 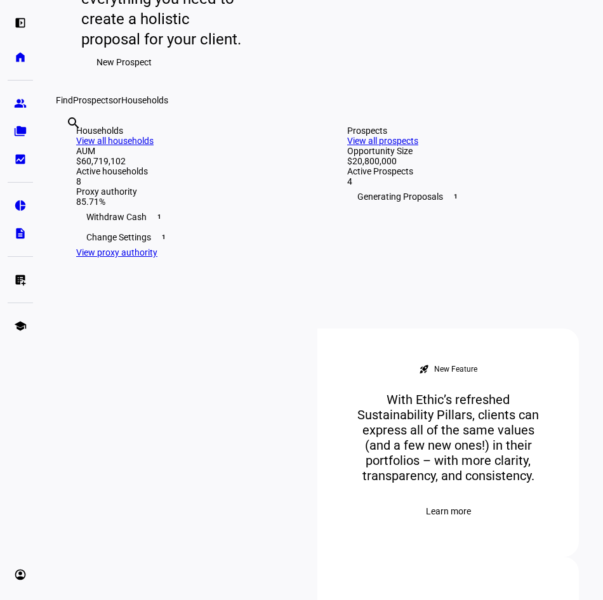 What do you see at coordinates (20, 131) in the screenshot?
I see `eth-mat-symbol: folder_copy` at bounding box center [20, 131].